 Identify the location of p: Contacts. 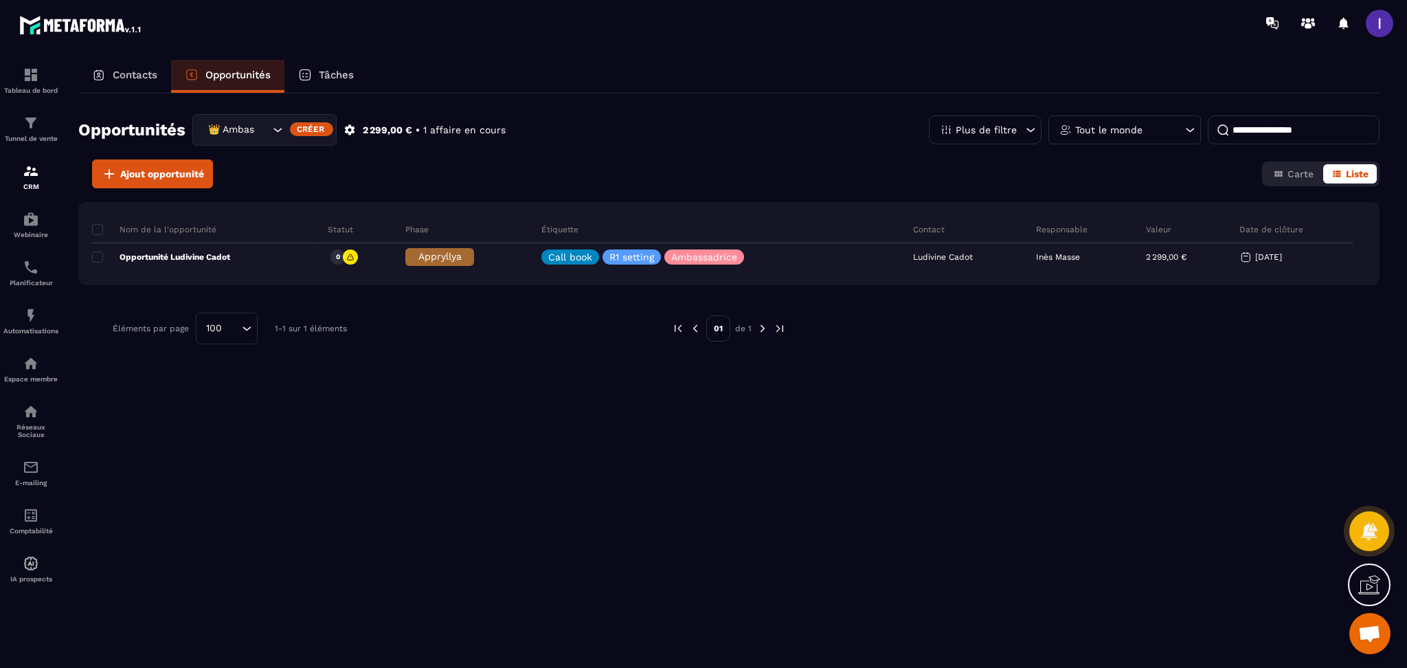
(135, 75).